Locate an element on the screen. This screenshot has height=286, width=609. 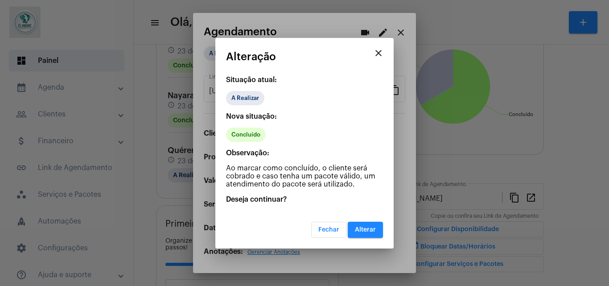
p: Situação atual: is located at coordinates (305, 80).